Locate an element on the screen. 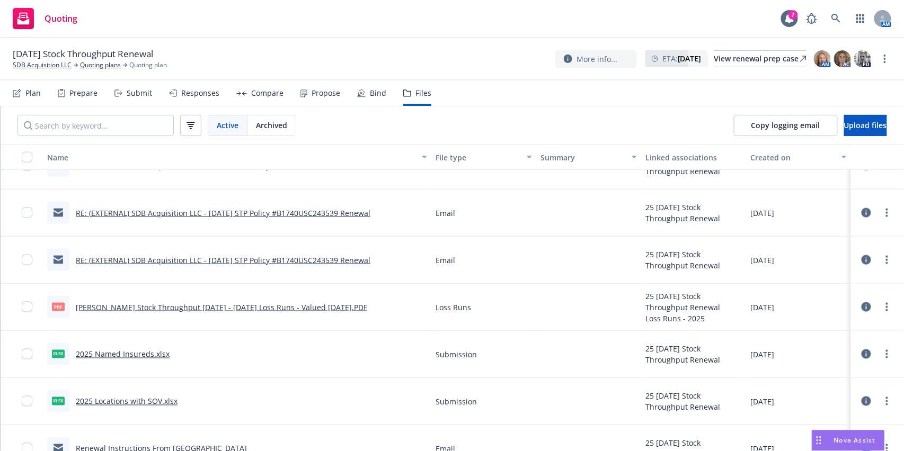 This screenshot has width=904, height=451. span: Active is located at coordinates (227, 125).